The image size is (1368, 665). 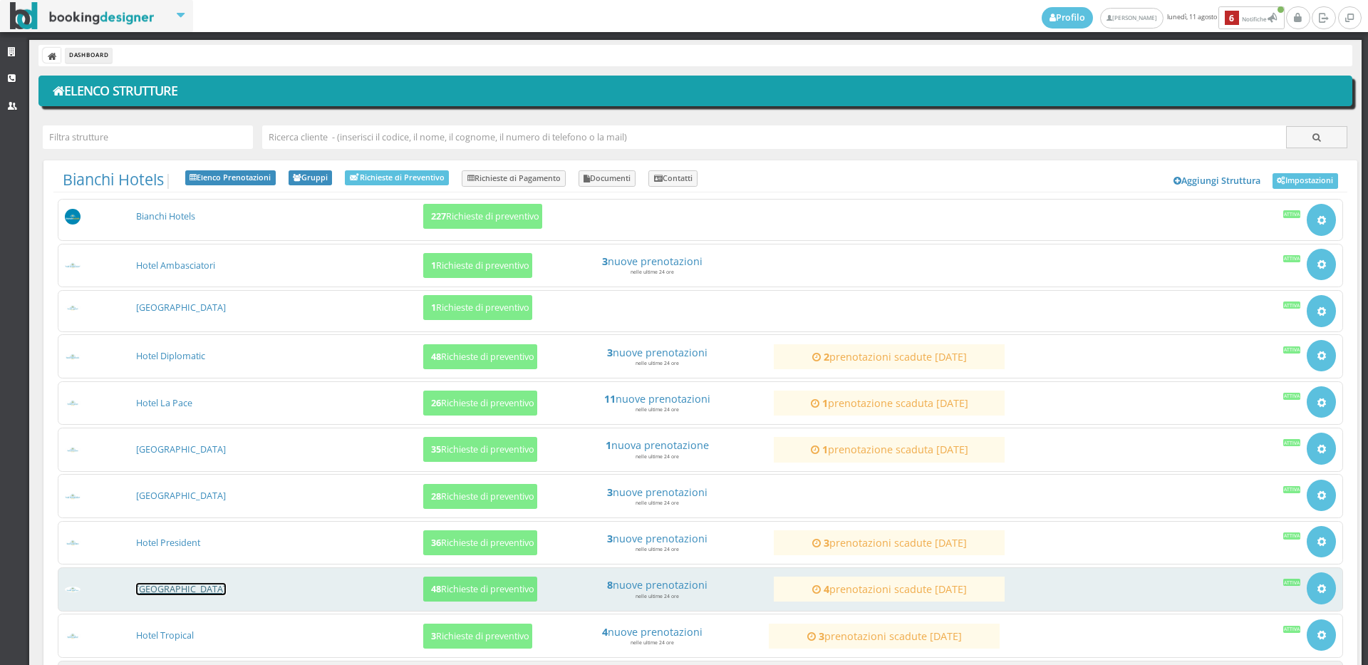 I want to click on button: 227Richieste di preventivo, so click(x=482, y=216).